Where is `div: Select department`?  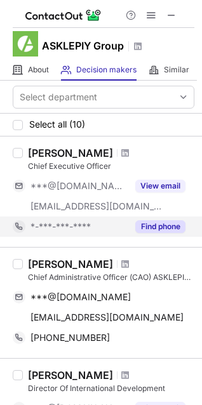 div: Select department is located at coordinates (58, 97).